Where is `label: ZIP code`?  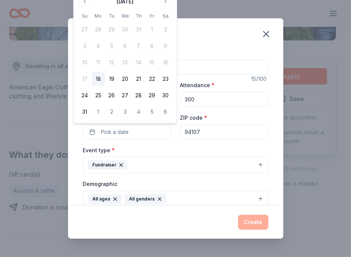
label: ZIP code is located at coordinates (194, 118).